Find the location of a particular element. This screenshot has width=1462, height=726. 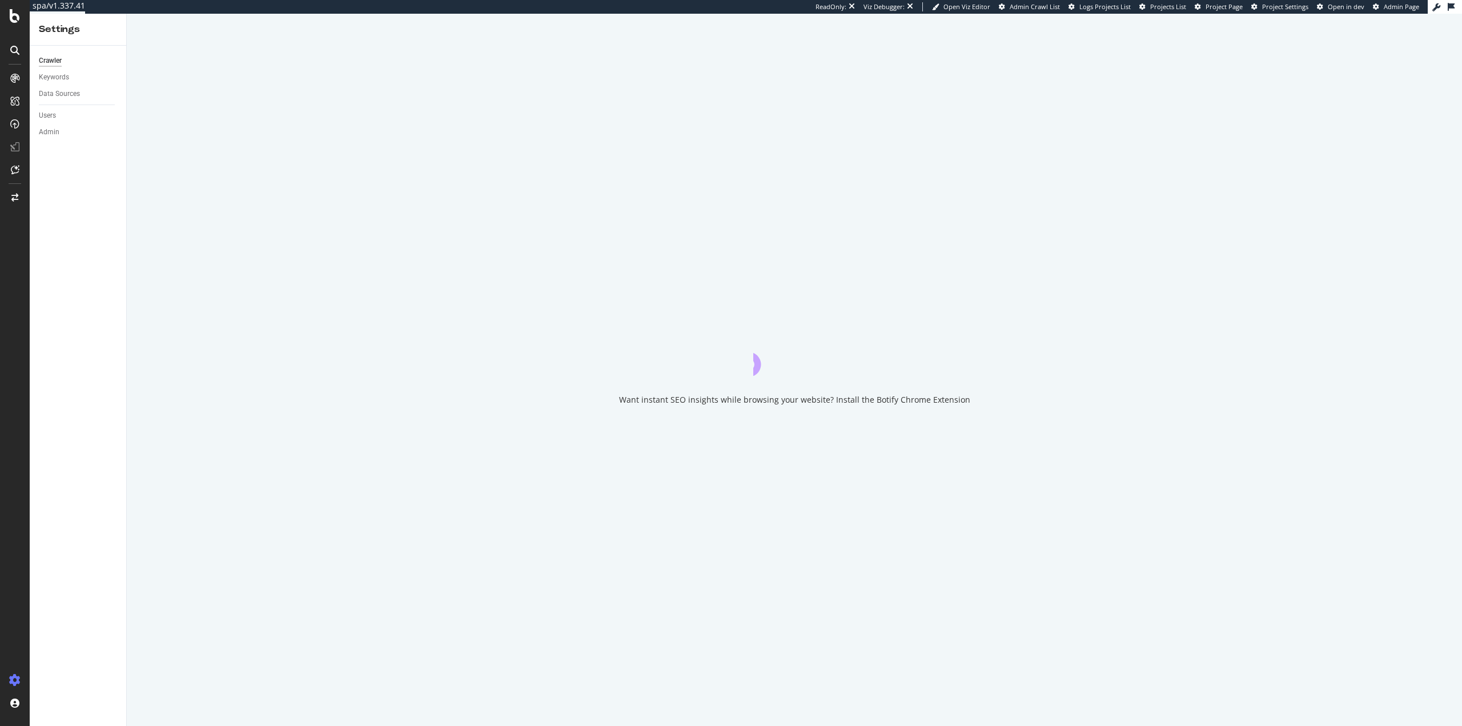

div: Admin is located at coordinates (49, 132).